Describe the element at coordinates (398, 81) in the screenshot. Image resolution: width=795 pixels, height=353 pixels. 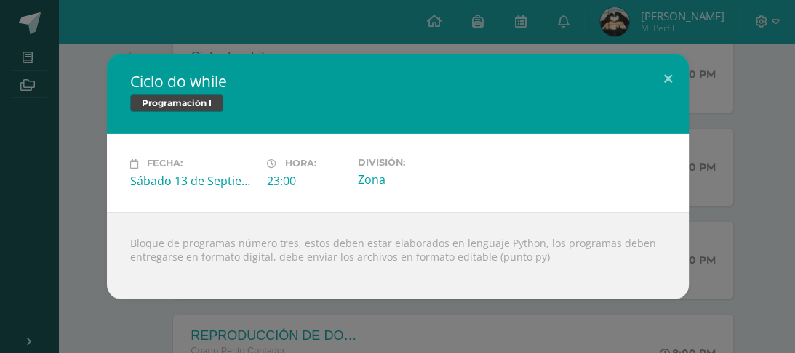
I see `h2: Ciclo do while` at that location.